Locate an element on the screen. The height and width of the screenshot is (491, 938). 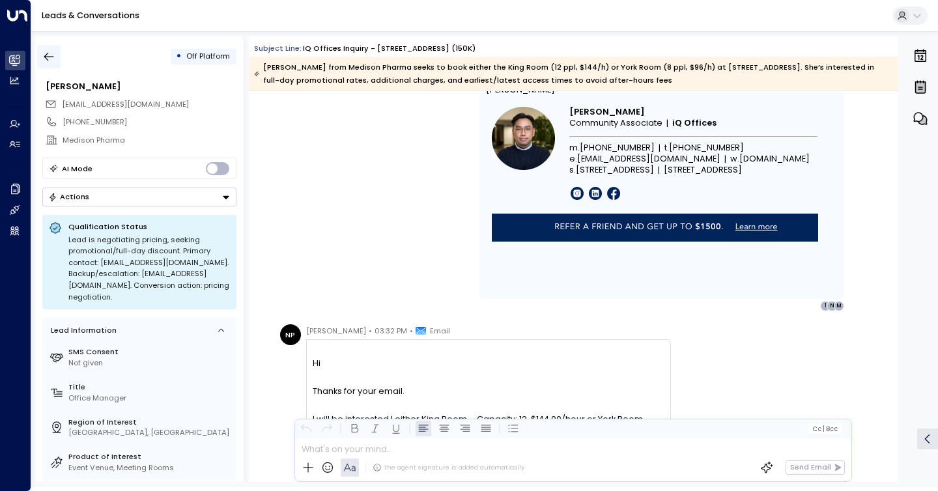
div: Hi is located at coordinates (488, 363).